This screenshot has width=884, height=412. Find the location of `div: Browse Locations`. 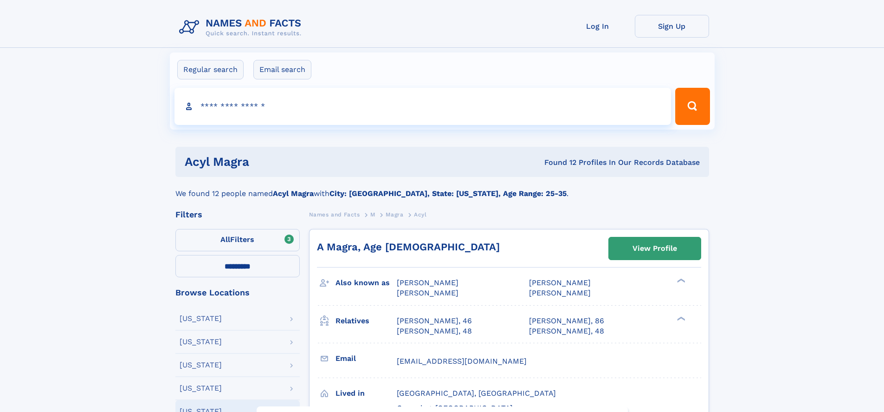

div: Browse Locations is located at coordinates (238, 292).